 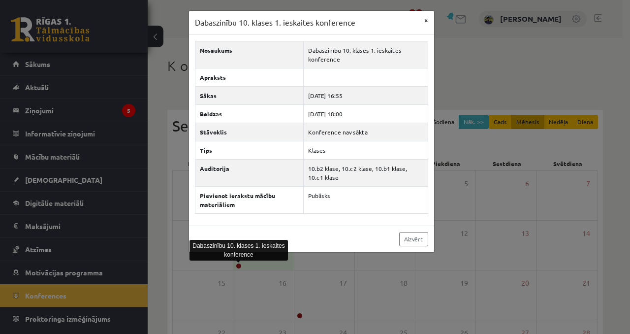 What do you see at coordinates (249, 95) in the screenshot?
I see `th: Sākas` at bounding box center [249, 95].